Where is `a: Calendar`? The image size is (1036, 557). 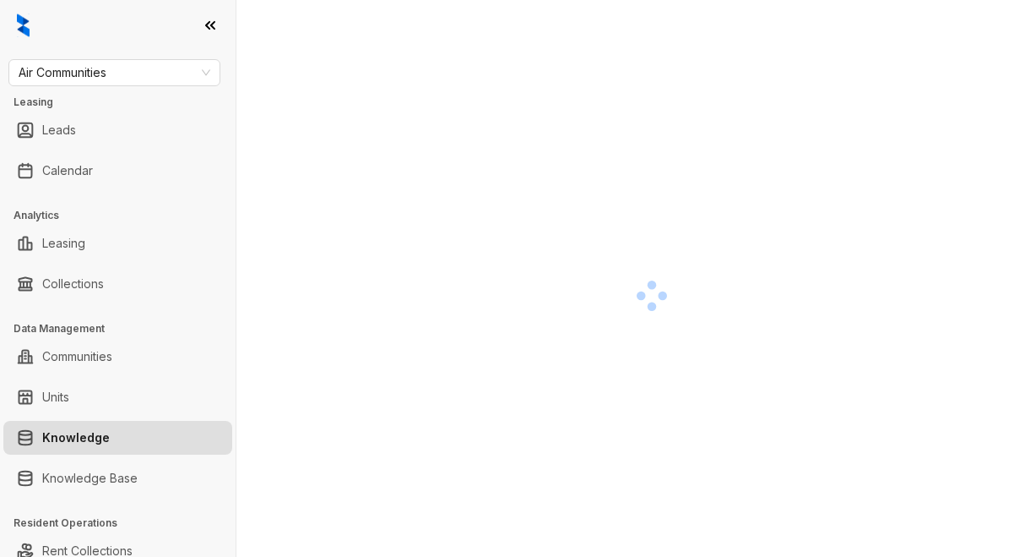
a: Calendar is located at coordinates (68, 171).